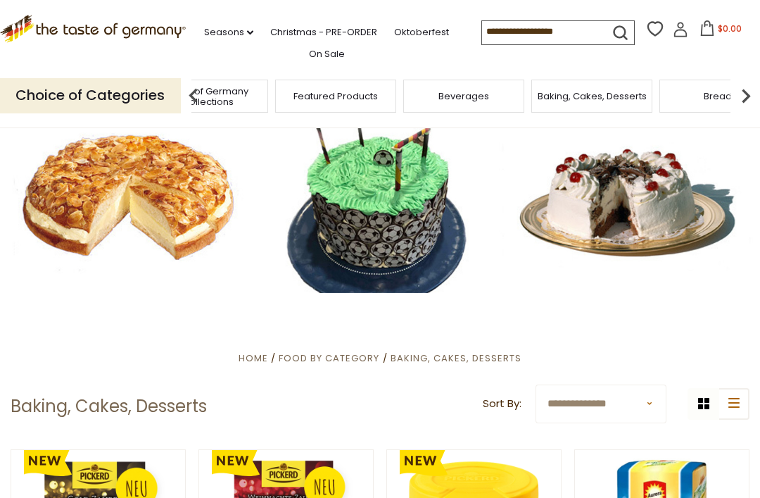 Image resolution: width=760 pixels, height=498 pixels. I want to click on span: $0.00, so click(730, 28).